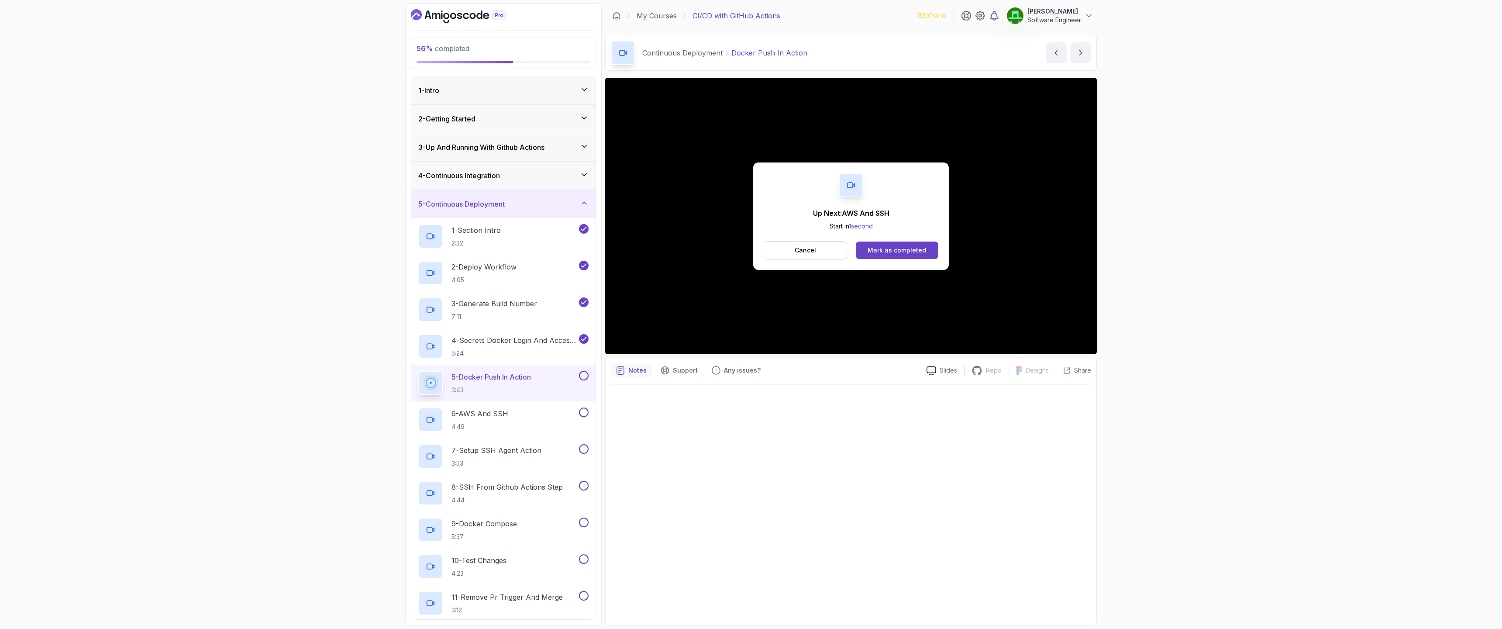  I want to click on p: 3:43, so click(491, 390).